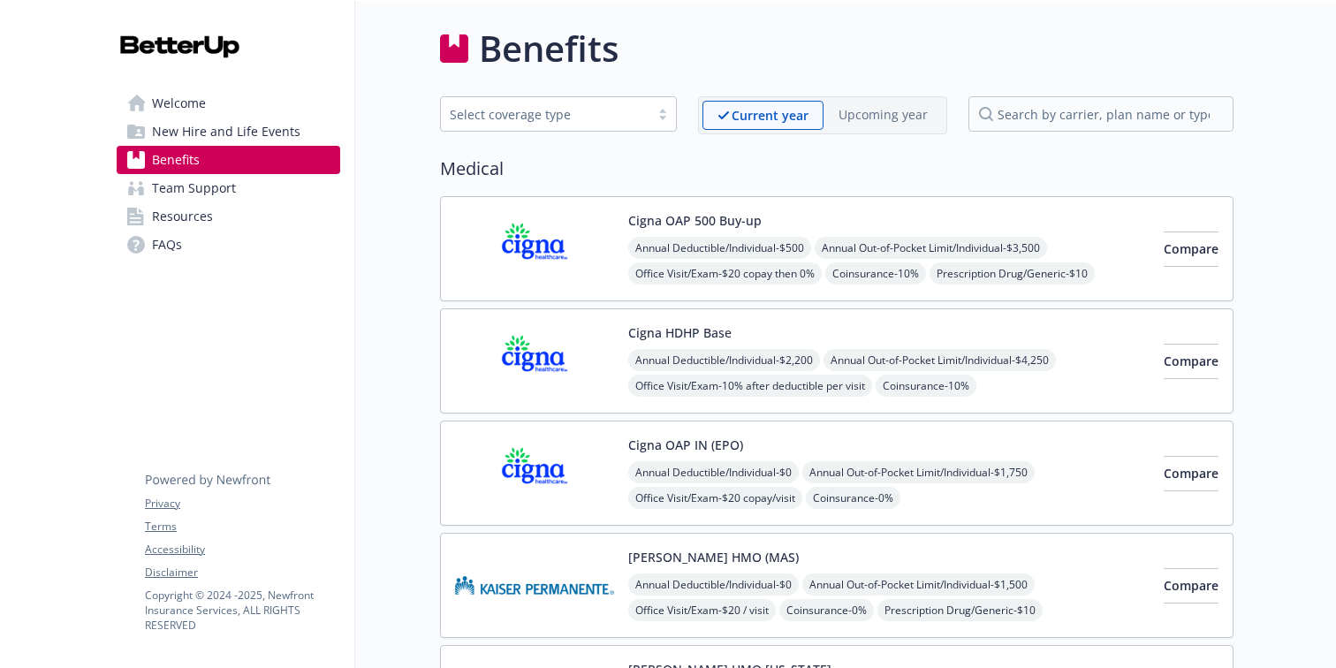 This screenshot has height=668, width=1336. What do you see at coordinates (242, 504) in the screenshot?
I see `a: Privacy` at bounding box center [242, 504].